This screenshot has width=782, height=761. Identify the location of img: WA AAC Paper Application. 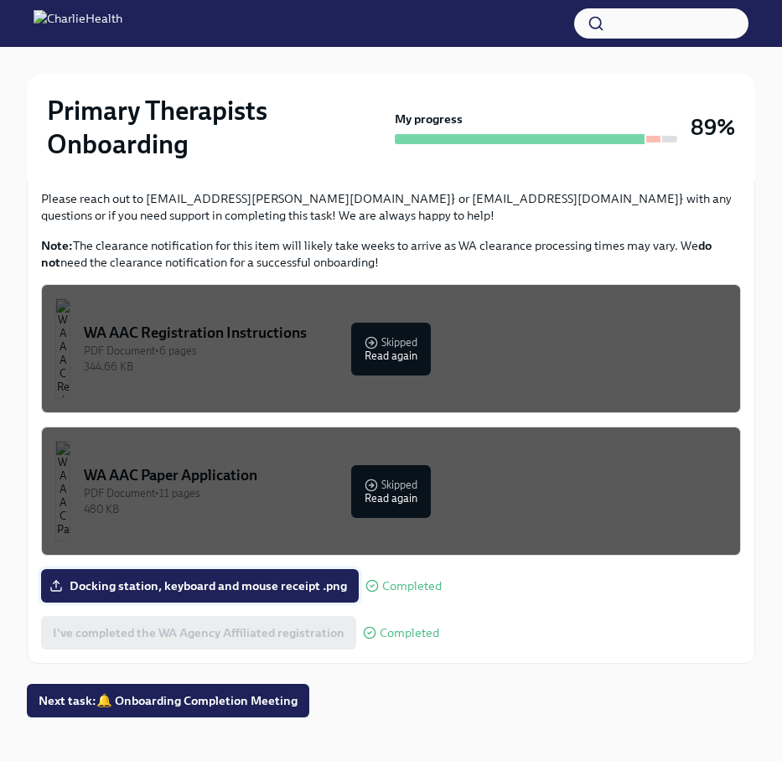
(63, 491).